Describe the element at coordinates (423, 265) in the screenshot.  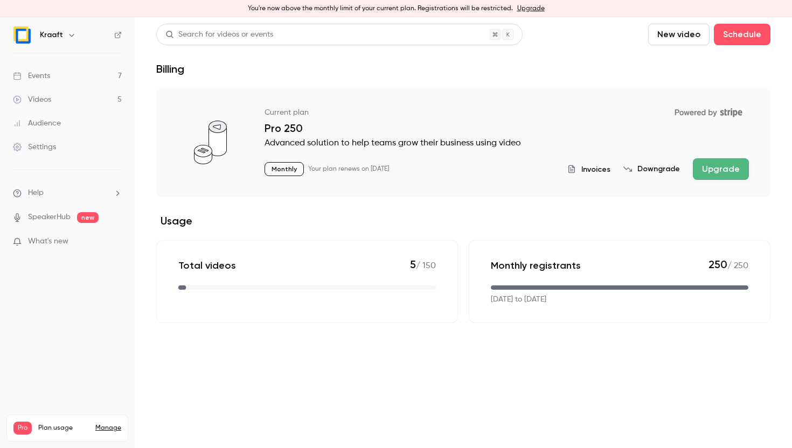
I see `p: / 150` at that location.